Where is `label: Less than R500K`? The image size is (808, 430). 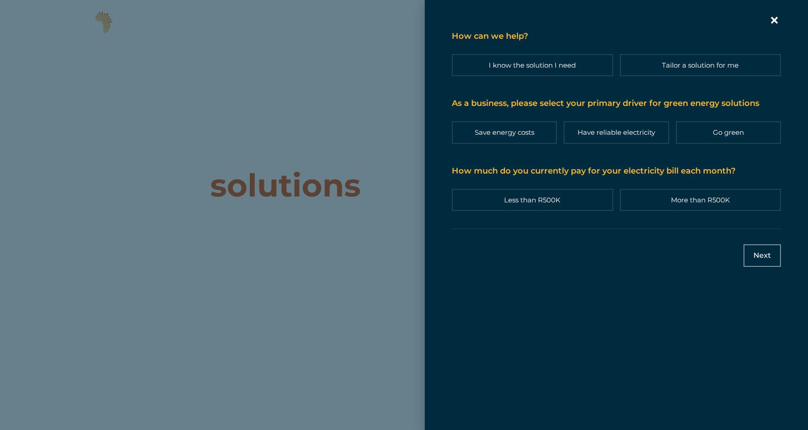 label: Less than R500K is located at coordinates (533, 200).